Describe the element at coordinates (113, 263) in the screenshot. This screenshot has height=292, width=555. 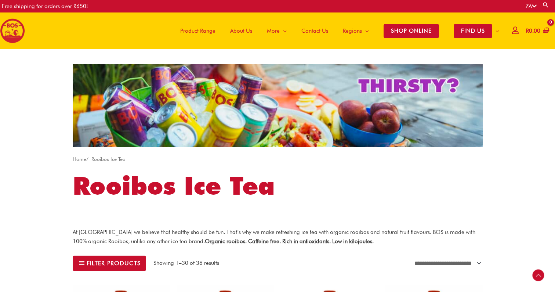
I see `span: Filter products` at that location.